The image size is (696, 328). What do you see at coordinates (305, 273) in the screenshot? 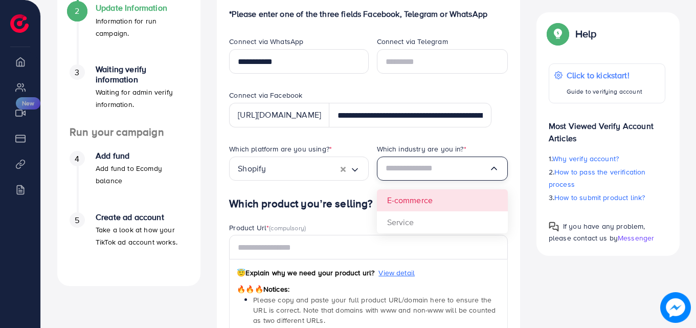
I see `span: Explain why we need your product url?` at bounding box center [305, 273].